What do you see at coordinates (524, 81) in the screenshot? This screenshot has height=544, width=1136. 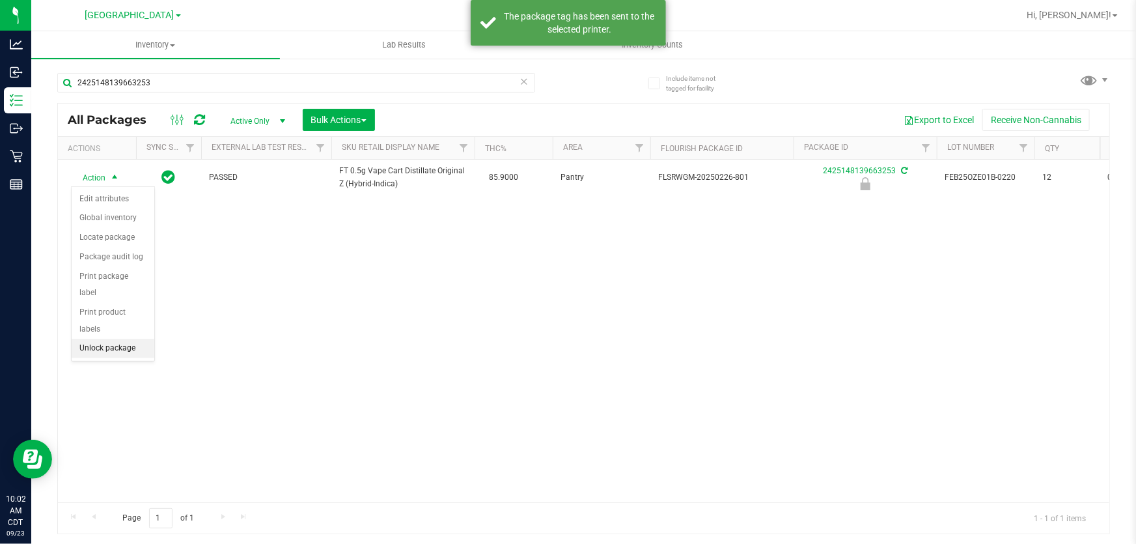 I see `span: Clear` at bounding box center [524, 81].